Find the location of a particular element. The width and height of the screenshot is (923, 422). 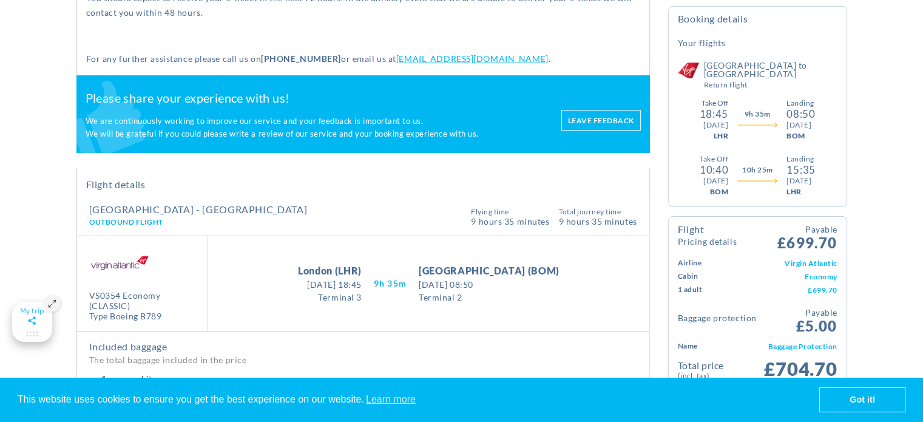

small: Return Flight is located at coordinates (771, 85).